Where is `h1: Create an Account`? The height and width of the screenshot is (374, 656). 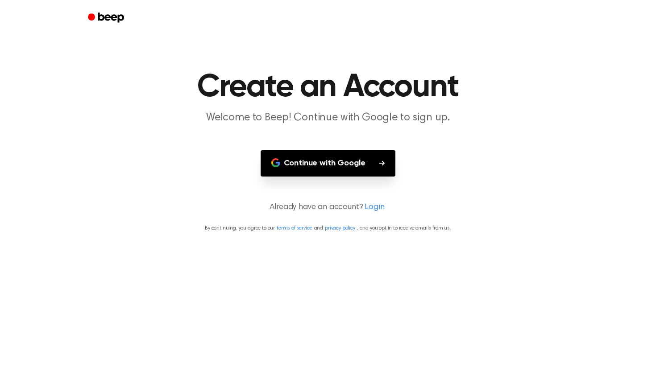 h1: Create an Account is located at coordinates (328, 87).